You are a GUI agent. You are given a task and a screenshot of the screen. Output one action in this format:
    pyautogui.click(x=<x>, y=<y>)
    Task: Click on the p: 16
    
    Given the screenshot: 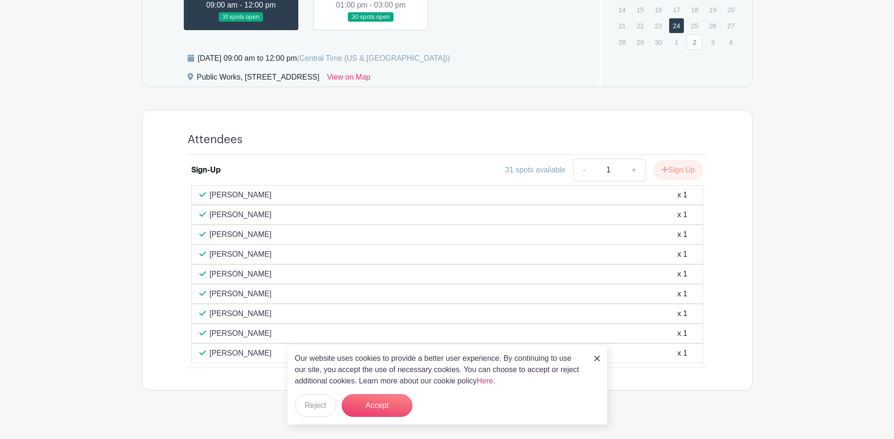 What is the action you would take?
    pyautogui.click(x=658, y=9)
    